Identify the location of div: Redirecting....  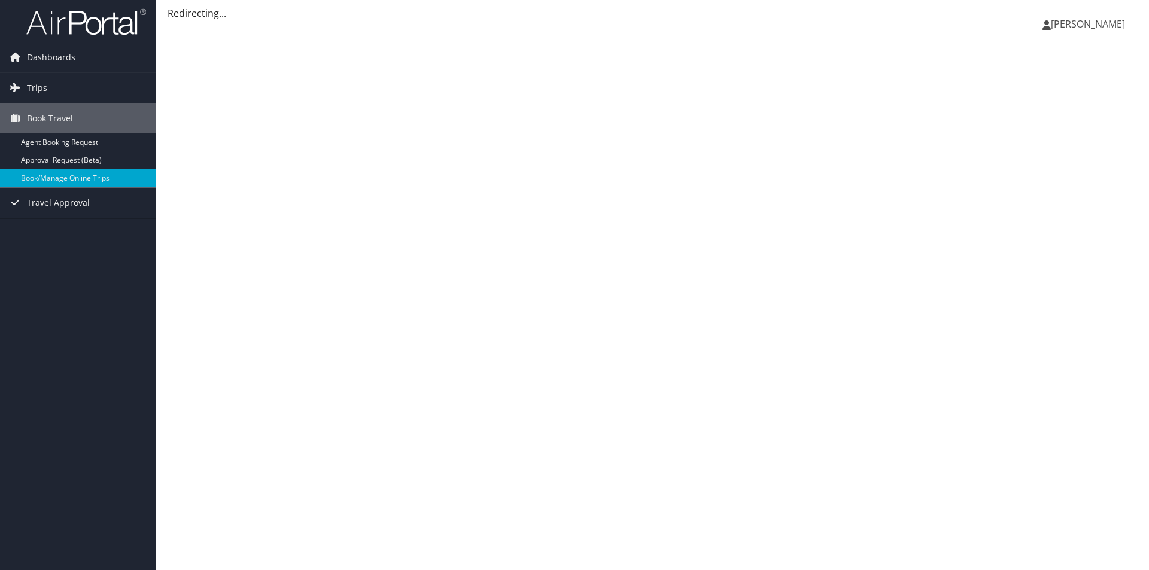
(652, 13).